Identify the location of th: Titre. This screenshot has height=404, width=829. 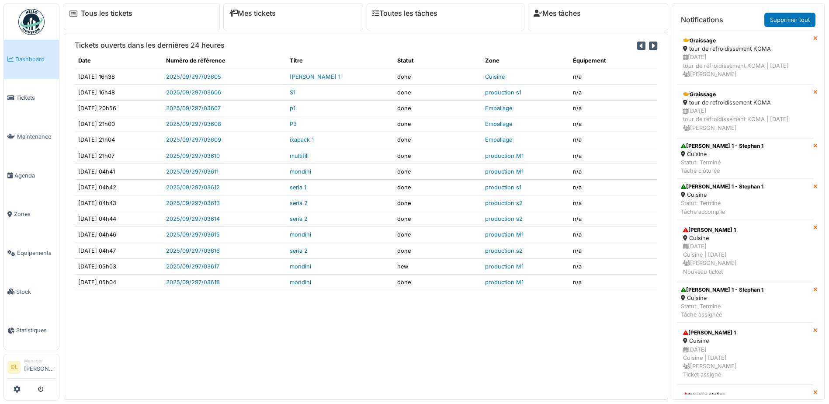
(340, 61).